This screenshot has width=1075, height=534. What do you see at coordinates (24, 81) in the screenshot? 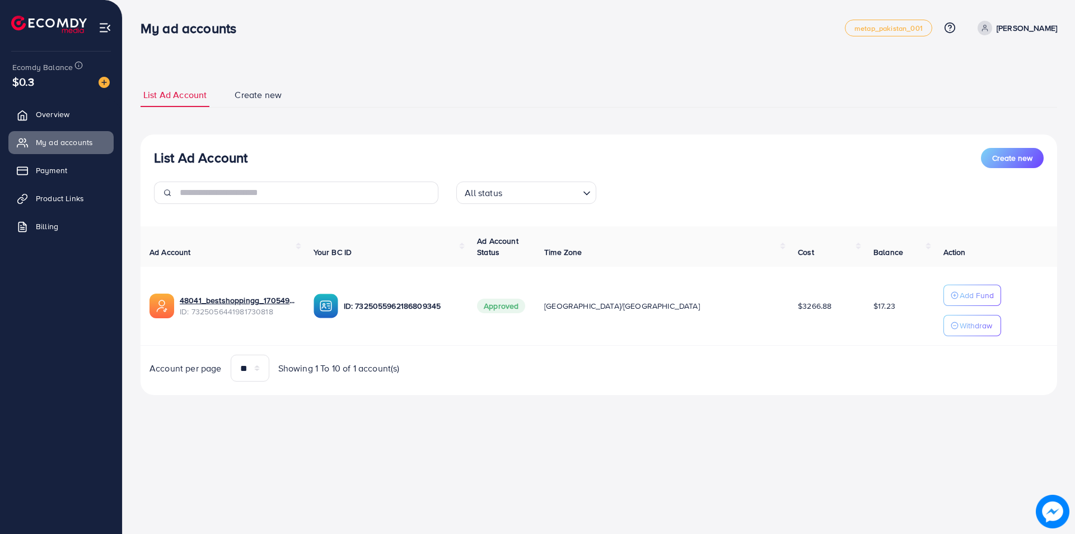
I see `span: $0.3` at bounding box center [24, 81].